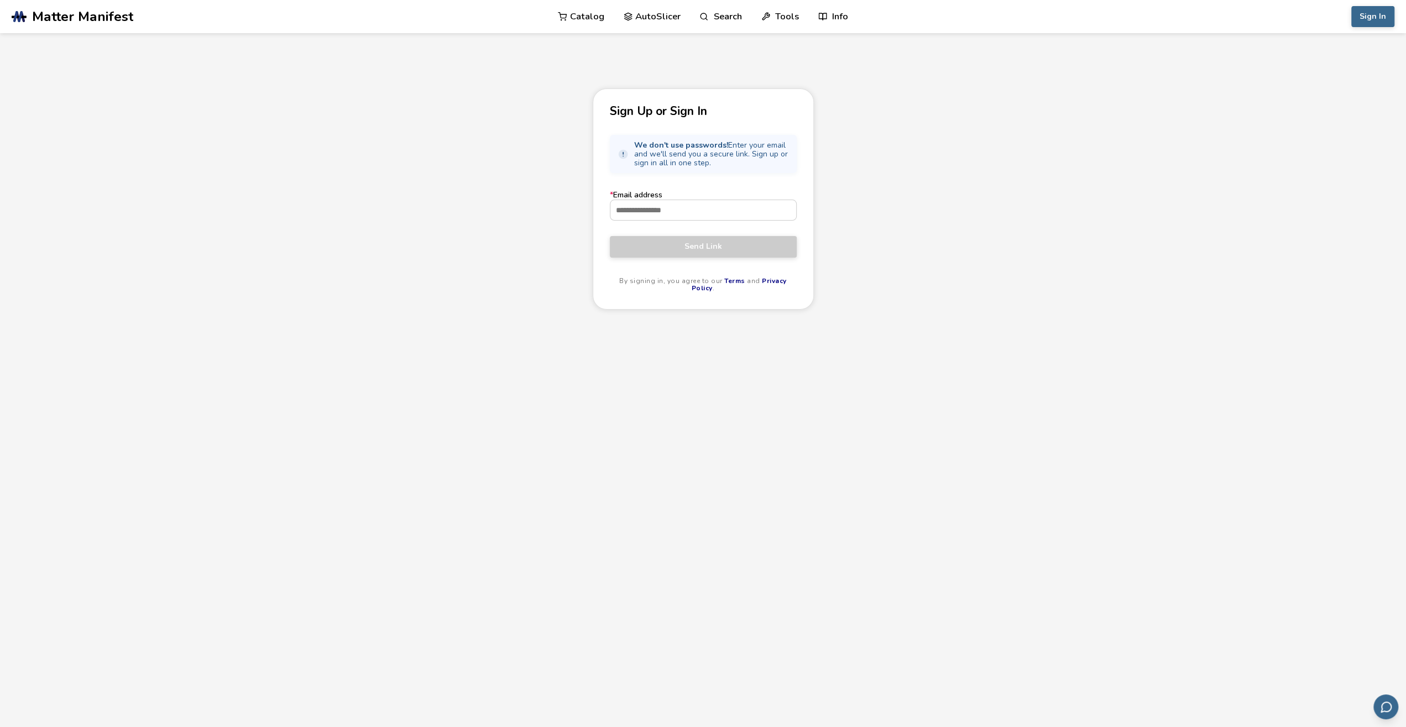 Image resolution: width=1406 pixels, height=727 pixels. Describe the element at coordinates (739, 285) in the screenshot. I see `a: Privacy Policy` at that location.